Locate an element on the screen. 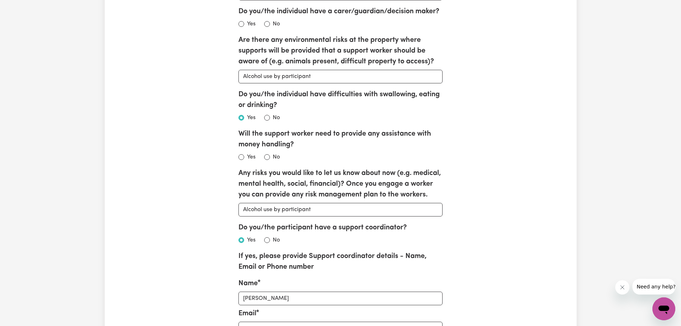 The image size is (681, 326). span: Need any help? is located at coordinates (24, 8).